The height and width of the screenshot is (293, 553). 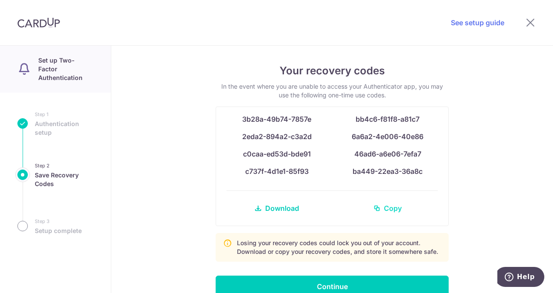 What do you see at coordinates (58, 231) in the screenshot?
I see `span: Setup complete` at bounding box center [58, 231].